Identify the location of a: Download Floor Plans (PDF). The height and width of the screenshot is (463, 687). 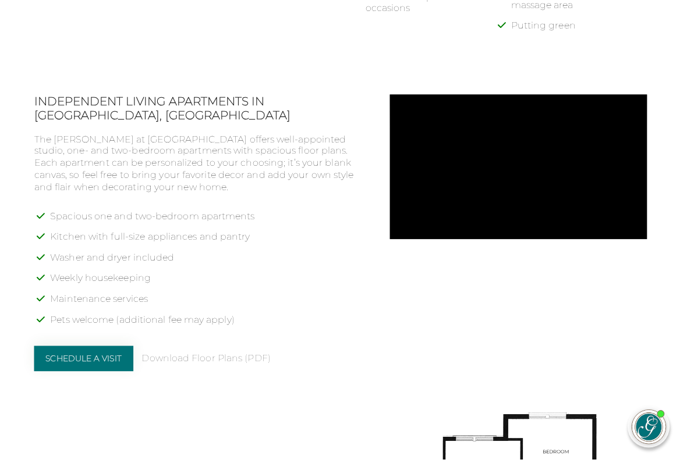
(208, 362).